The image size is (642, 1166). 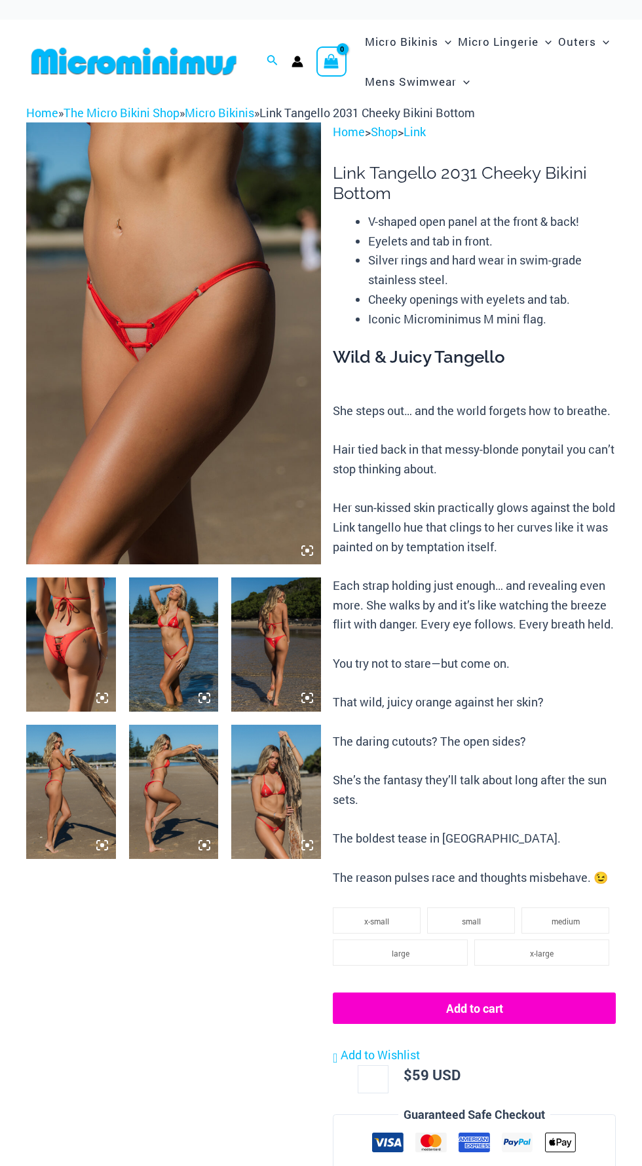 What do you see at coordinates (565, 920) in the screenshot?
I see `li: medium` at bounding box center [565, 920].